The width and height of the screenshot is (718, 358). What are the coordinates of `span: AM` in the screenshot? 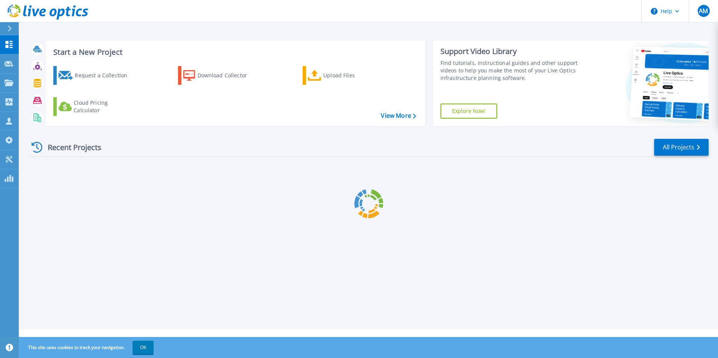 It's located at (703, 11).